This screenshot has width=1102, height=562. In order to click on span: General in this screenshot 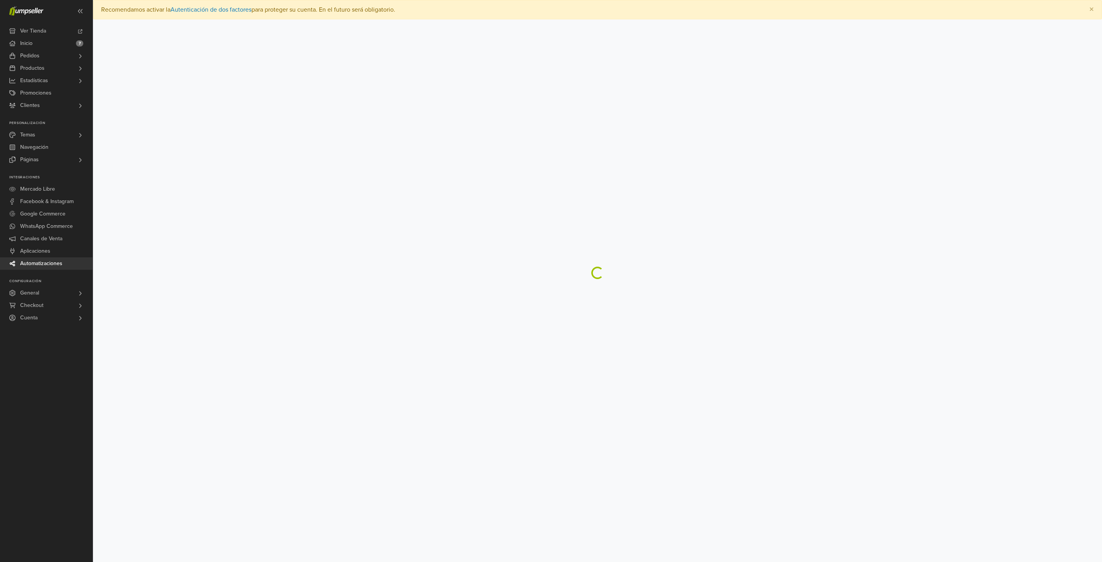, I will do `click(29, 293)`.